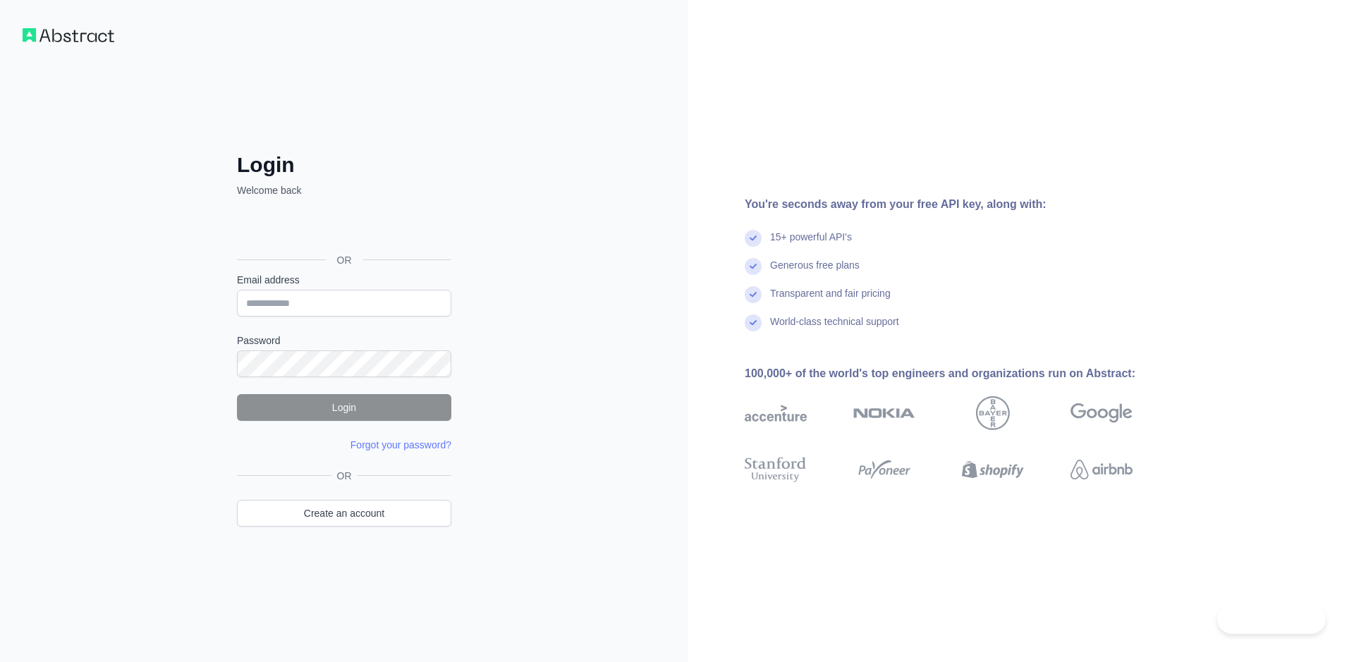  Describe the element at coordinates (961, 374) in the screenshot. I see `div: 100,000+ of the world's top engineers and organizations run on Abstract:` at that location.